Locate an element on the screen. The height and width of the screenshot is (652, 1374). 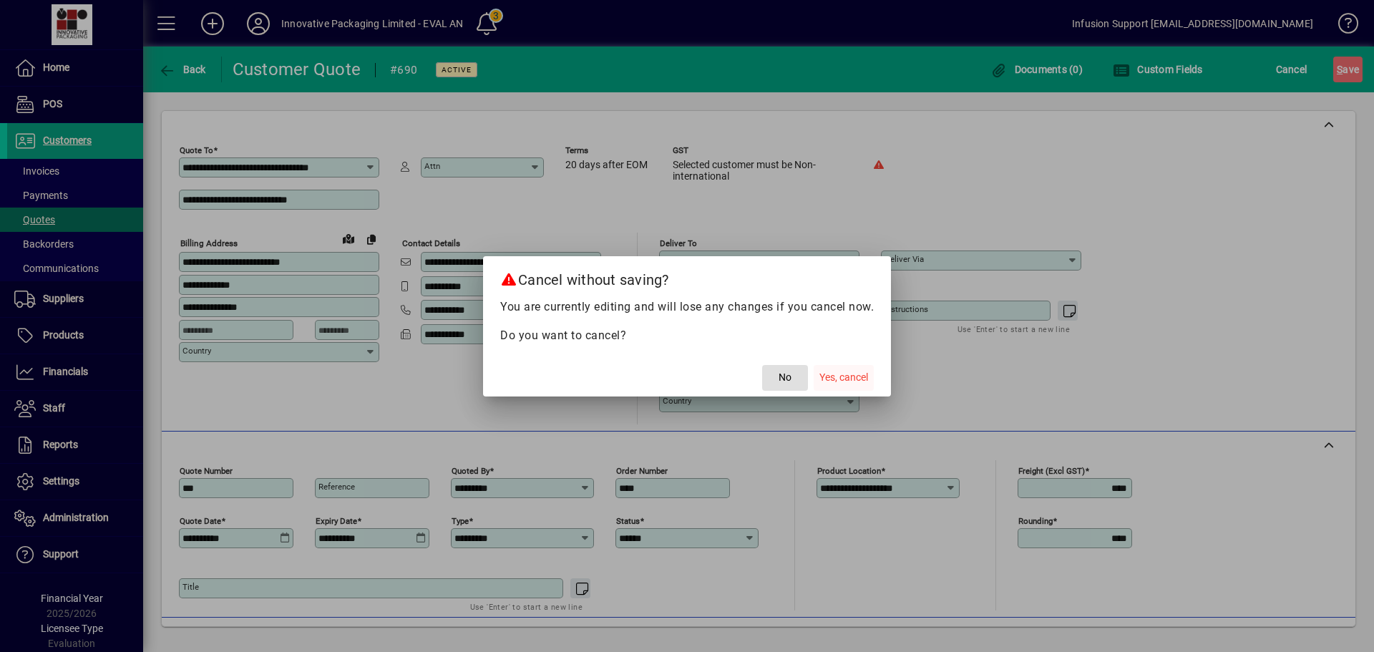
p: You are currently editing and will lose any changes if you cancel now. is located at coordinates (687, 307).